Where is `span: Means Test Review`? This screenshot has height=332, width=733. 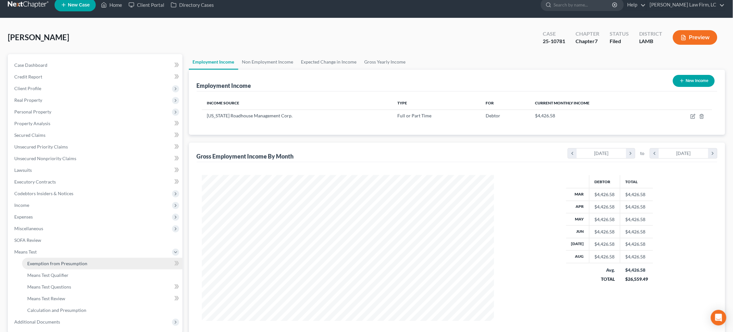
span: Means Test Review is located at coordinates (46, 299).